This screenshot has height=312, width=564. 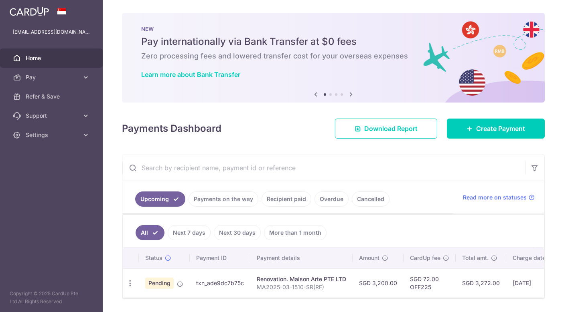 What do you see at coordinates (430, 283) in the screenshot?
I see `td: SGD 72.00 OFF225` at bounding box center [430, 283].